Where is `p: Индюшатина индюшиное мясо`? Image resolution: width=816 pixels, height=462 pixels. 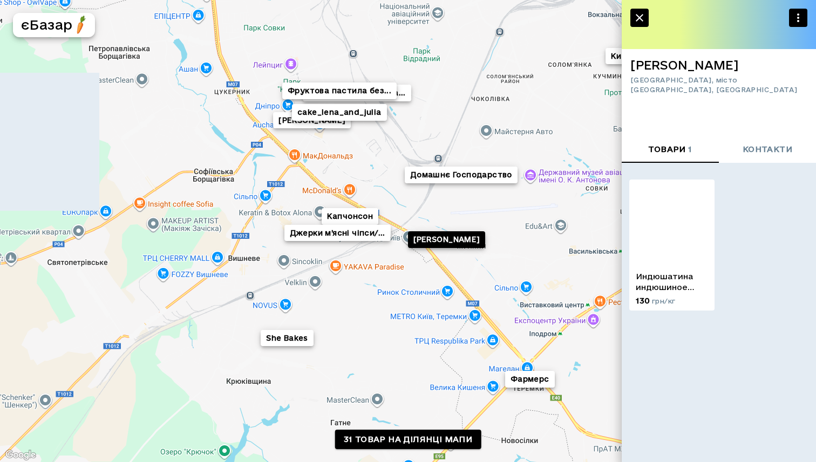 p: Индюшатина индюшиное мясо is located at coordinates (672, 282).